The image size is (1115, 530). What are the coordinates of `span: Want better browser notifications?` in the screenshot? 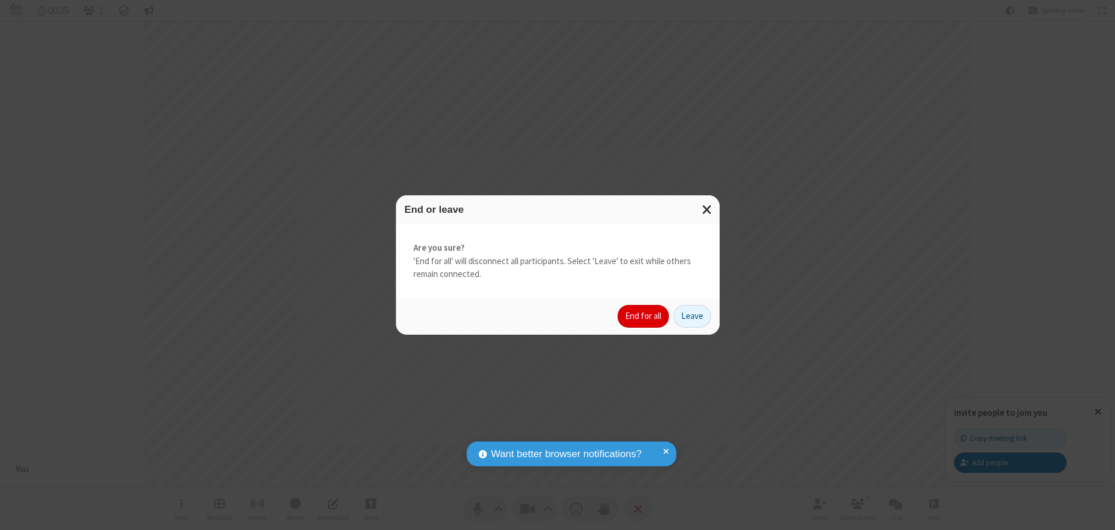 It's located at (566, 454).